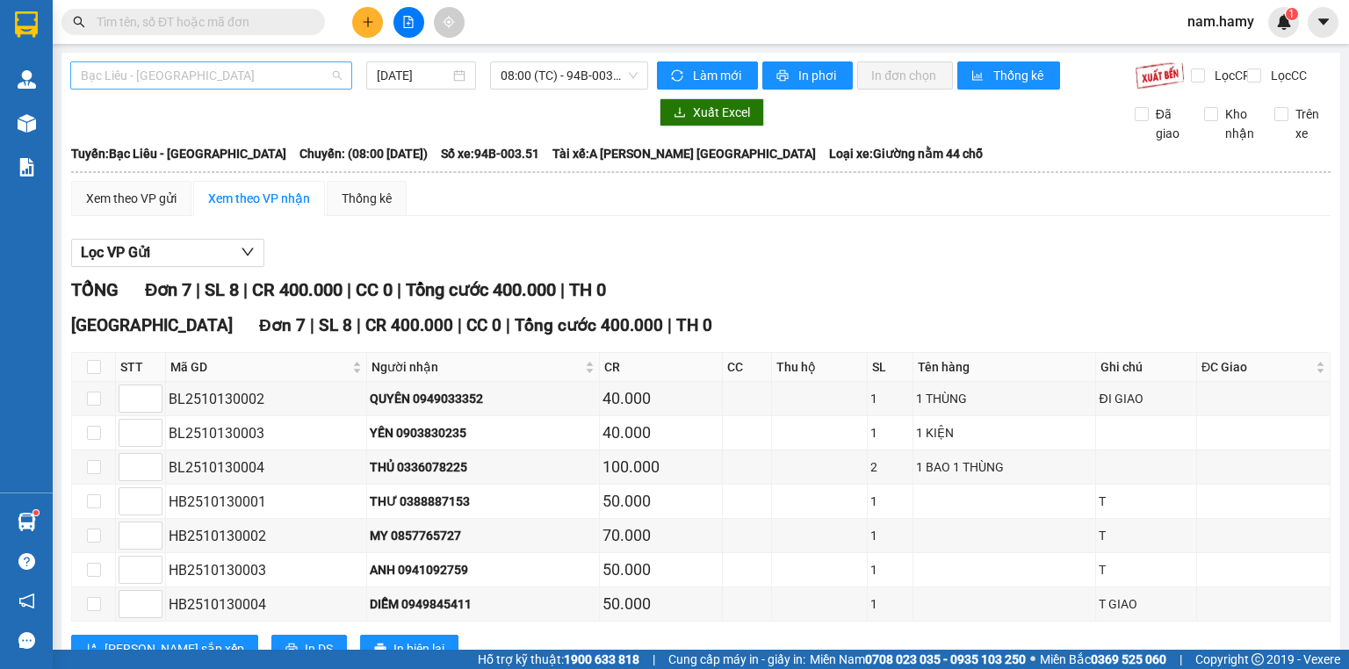  Describe the element at coordinates (890, 467) in the screenshot. I see `div: 2` at that location.